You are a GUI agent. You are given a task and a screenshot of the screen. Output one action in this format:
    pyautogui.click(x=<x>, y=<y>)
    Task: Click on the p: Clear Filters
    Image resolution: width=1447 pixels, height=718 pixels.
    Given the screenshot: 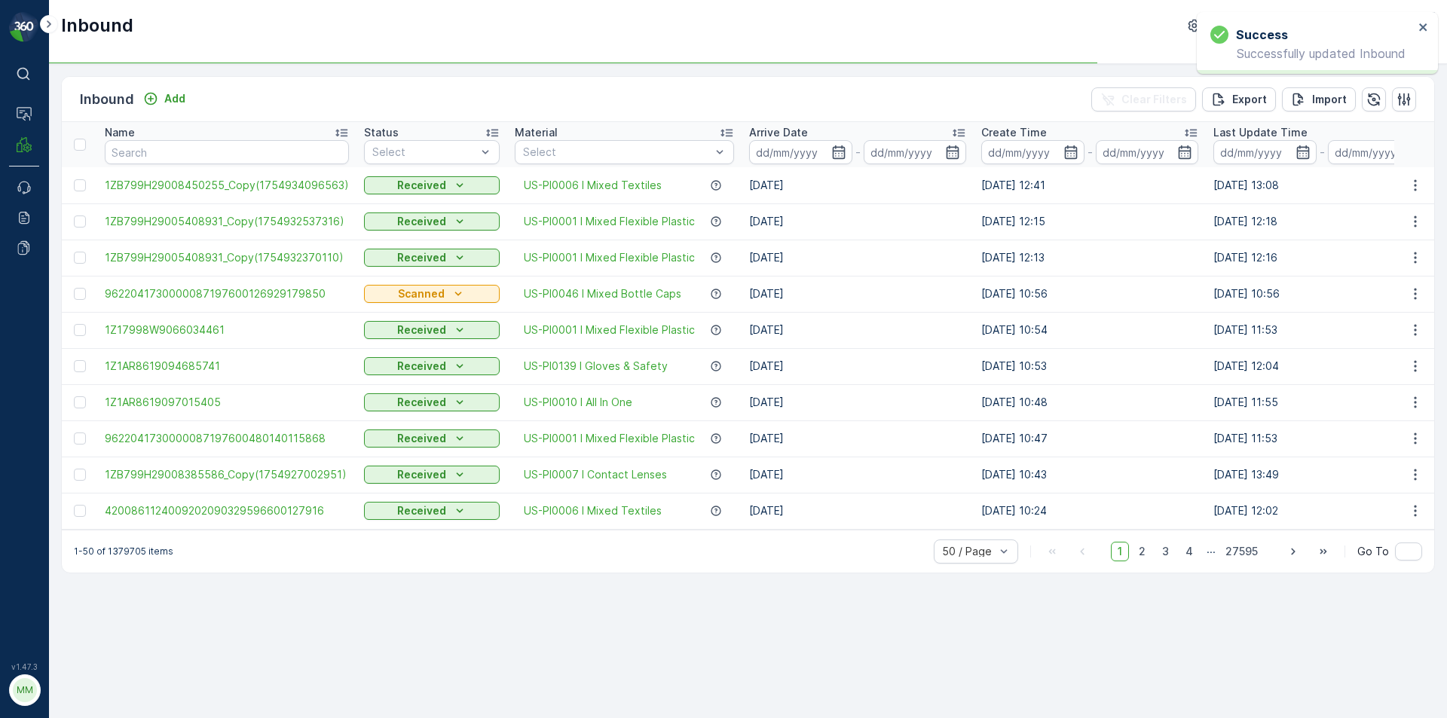 What is the action you would take?
    pyautogui.click(x=1153, y=99)
    